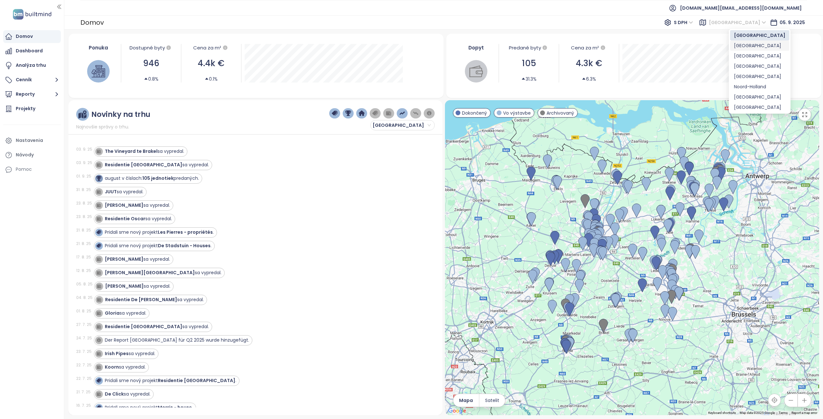 The width and height of the screenshot is (823, 419). What do you see at coordinates (416, 113) in the screenshot?
I see `img: price-decreases.png` at bounding box center [416, 113].